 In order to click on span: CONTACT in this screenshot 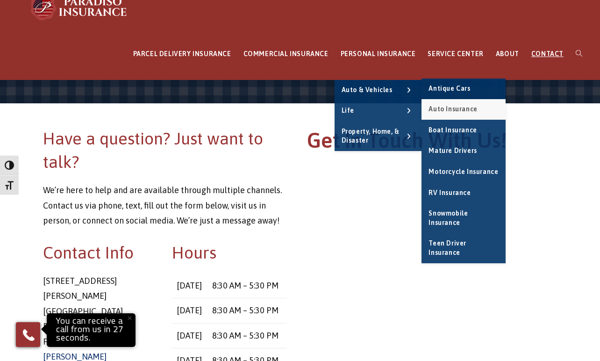, I will do `click(547, 54)`.